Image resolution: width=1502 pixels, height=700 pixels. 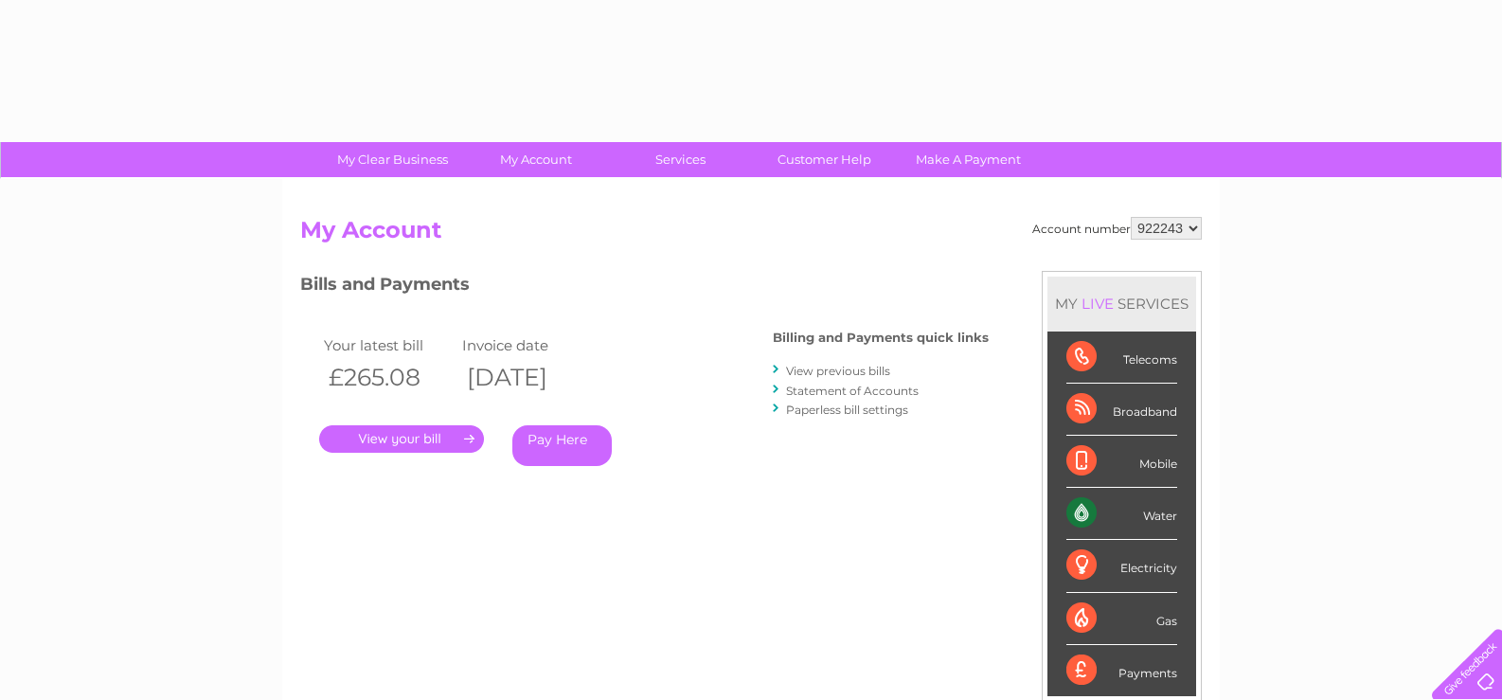 I want to click on a: My Clear Business, so click(x=392, y=159).